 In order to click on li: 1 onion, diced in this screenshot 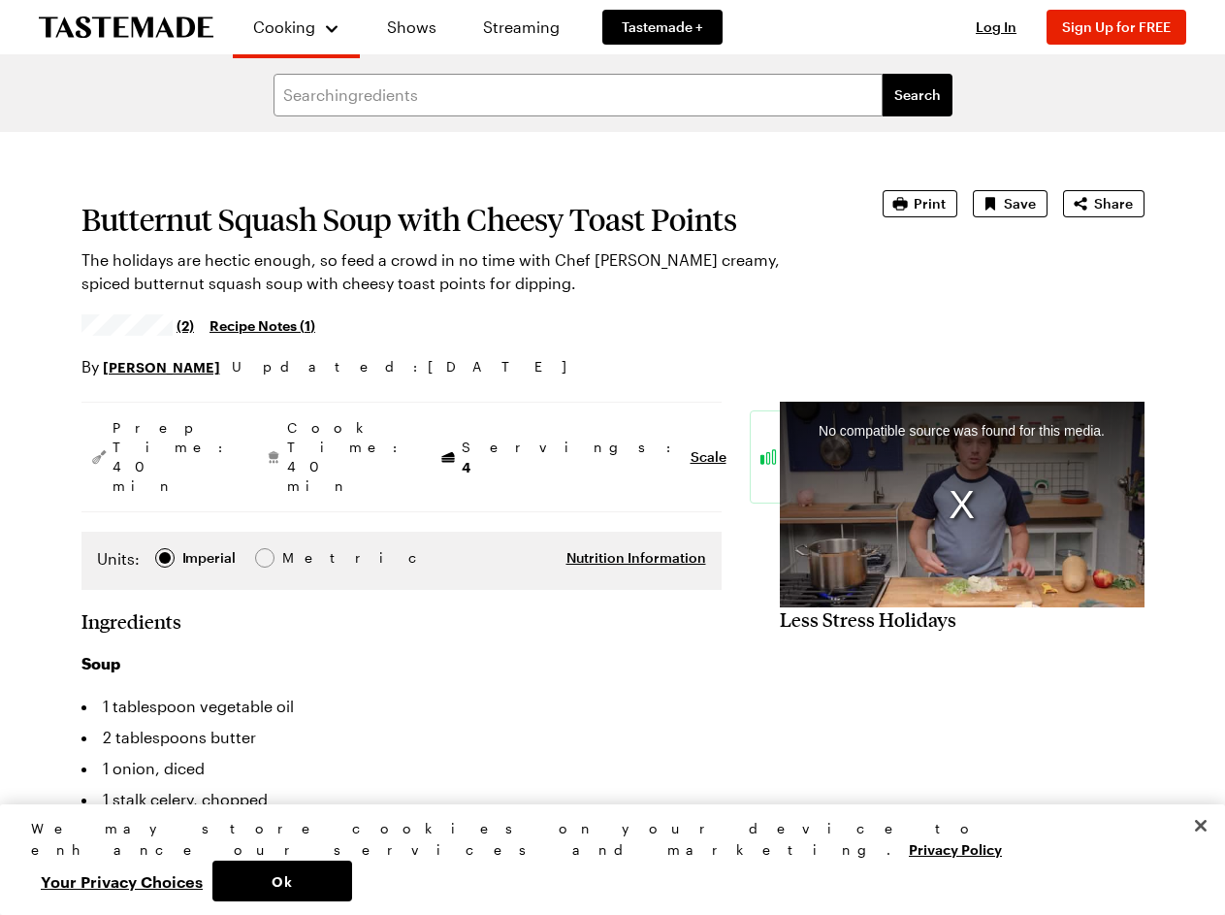, I will do `click(402, 768)`.